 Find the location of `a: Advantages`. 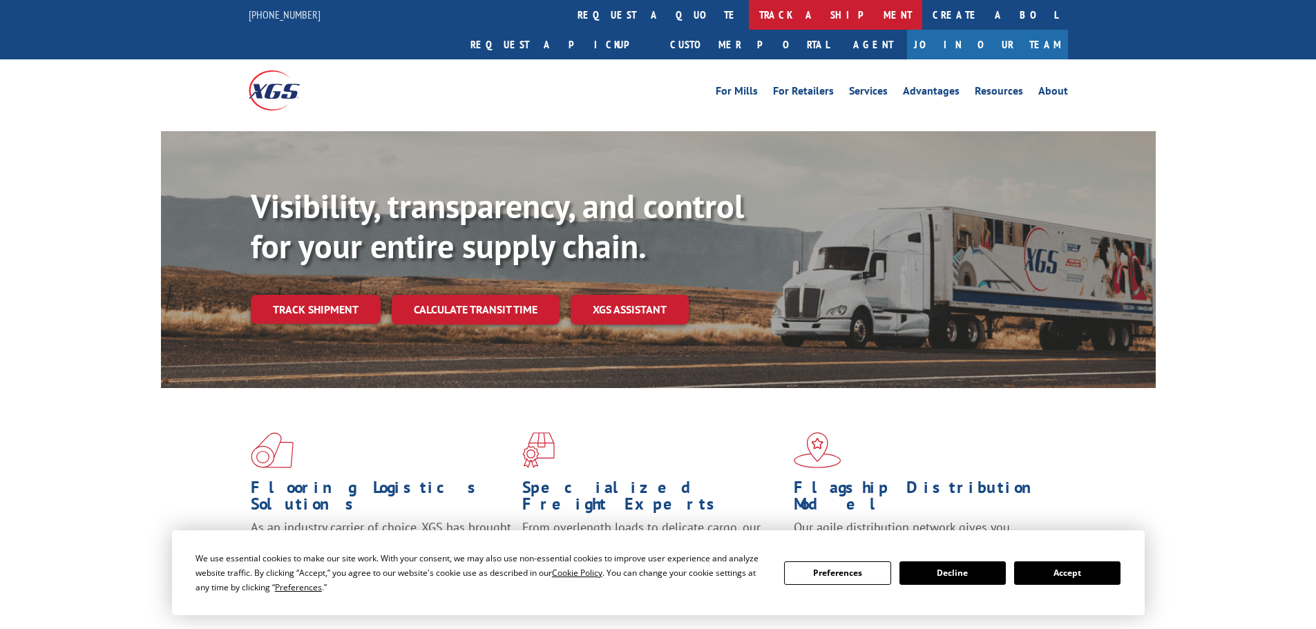

a: Advantages is located at coordinates (931, 93).